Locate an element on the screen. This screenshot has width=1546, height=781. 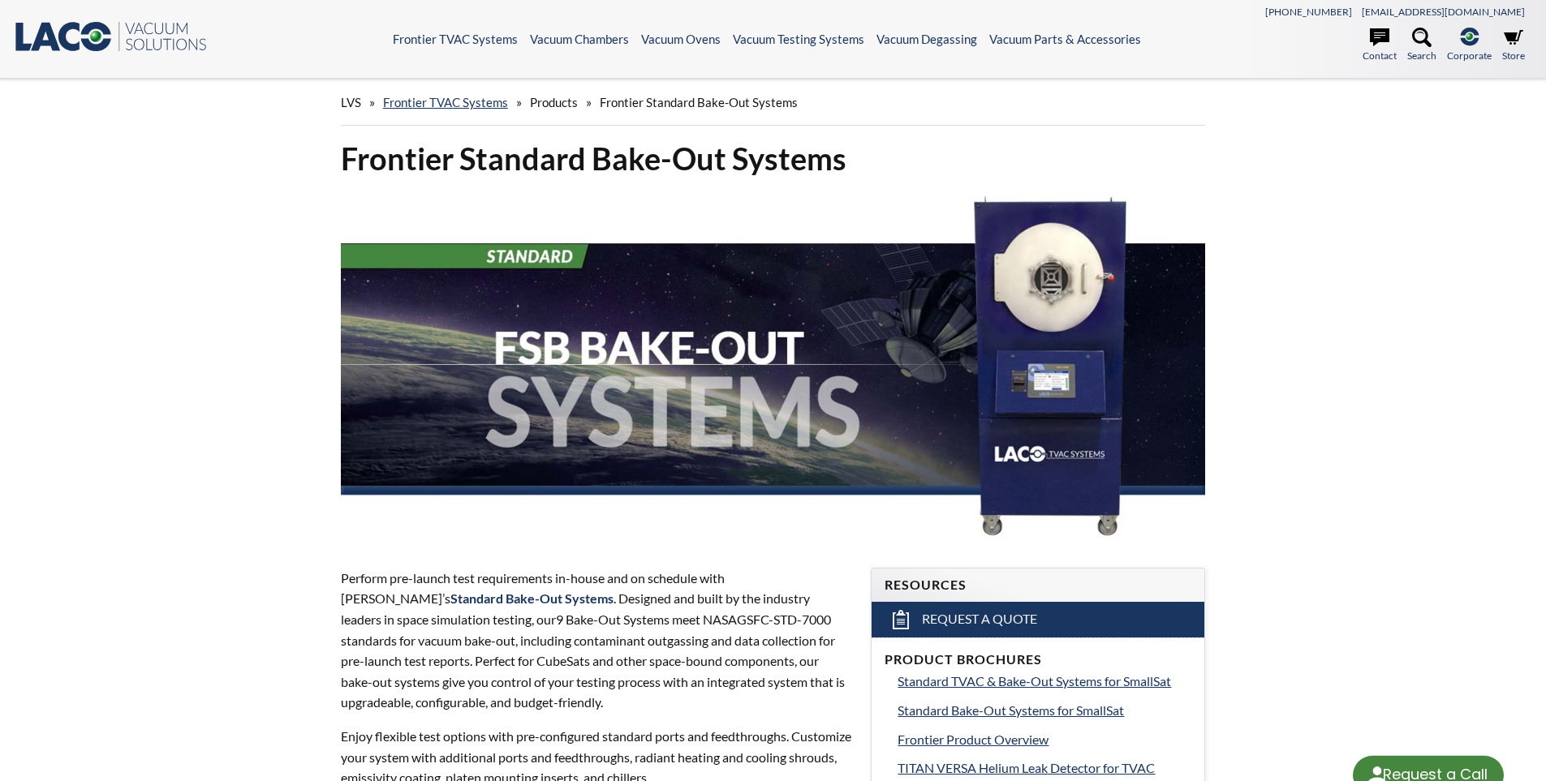
a: Frontier Product Overview is located at coordinates (1044, 740).